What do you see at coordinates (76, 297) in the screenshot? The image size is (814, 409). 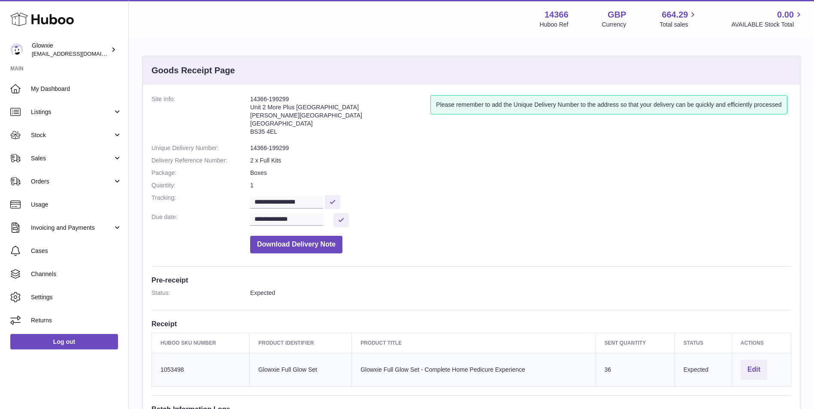 I see `span: Settings` at bounding box center [76, 297].